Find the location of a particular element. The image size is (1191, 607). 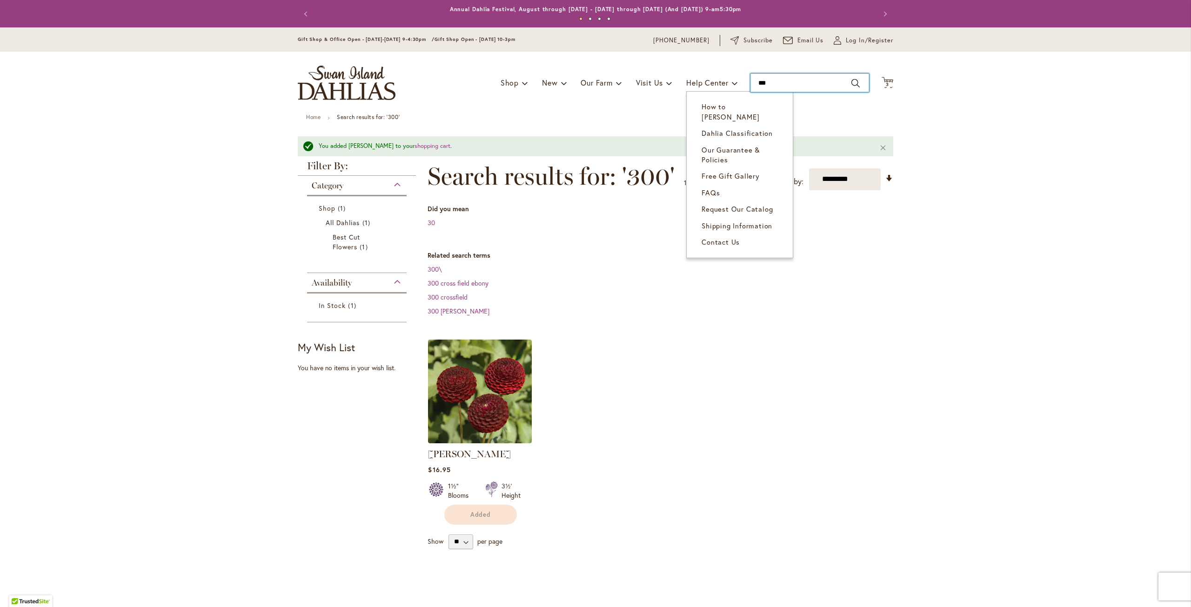

span: Shipping Information is located at coordinates (737, 226).